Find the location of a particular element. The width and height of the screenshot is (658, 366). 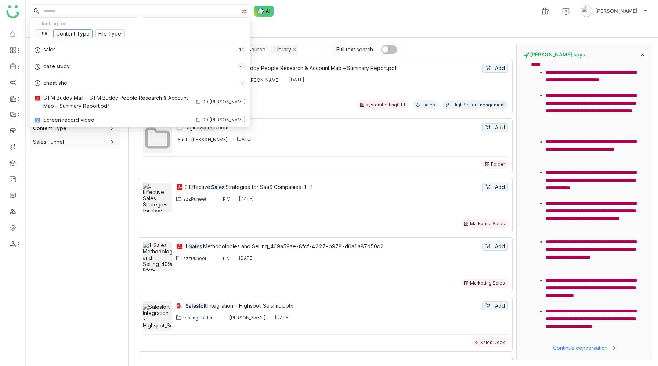

div: cheat she is located at coordinates (55, 83).